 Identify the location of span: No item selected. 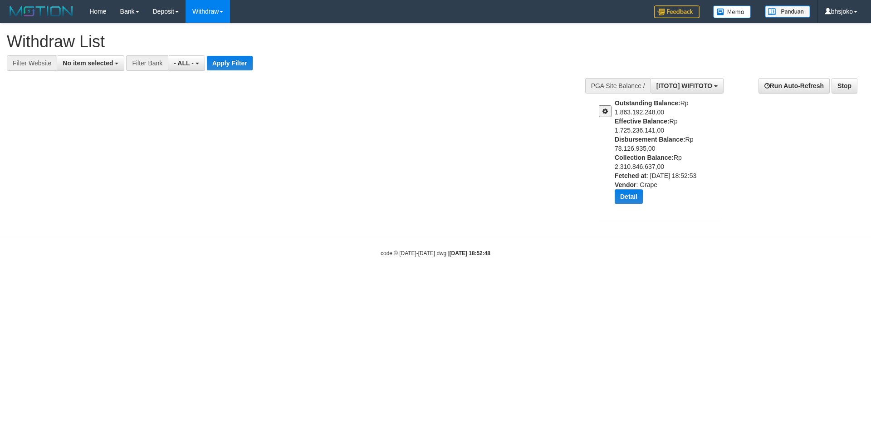
(88, 63).